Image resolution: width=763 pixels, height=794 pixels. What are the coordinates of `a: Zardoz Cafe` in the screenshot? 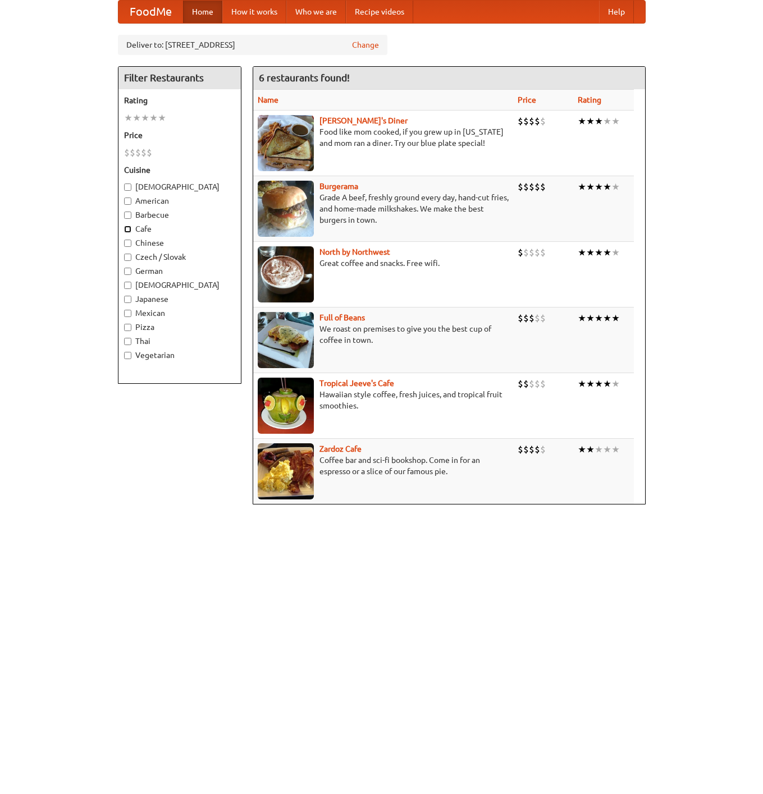 It's located at (340, 449).